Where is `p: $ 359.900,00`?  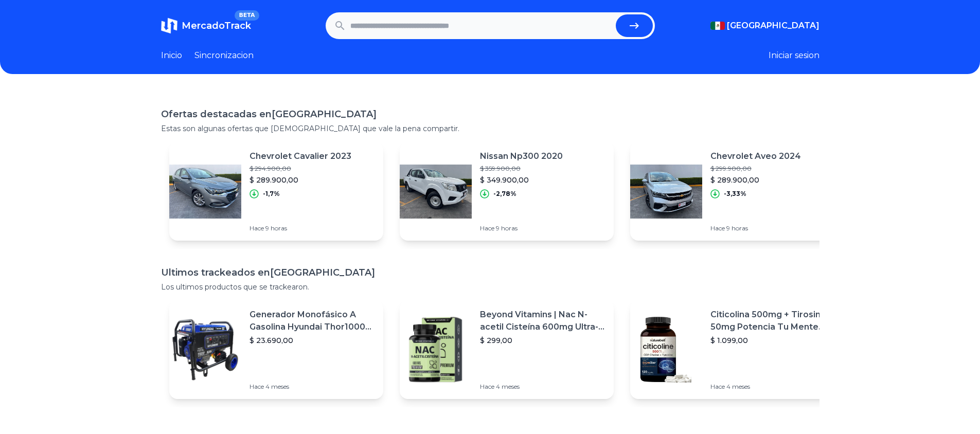 p: $ 359.900,00 is located at coordinates (521, 169).